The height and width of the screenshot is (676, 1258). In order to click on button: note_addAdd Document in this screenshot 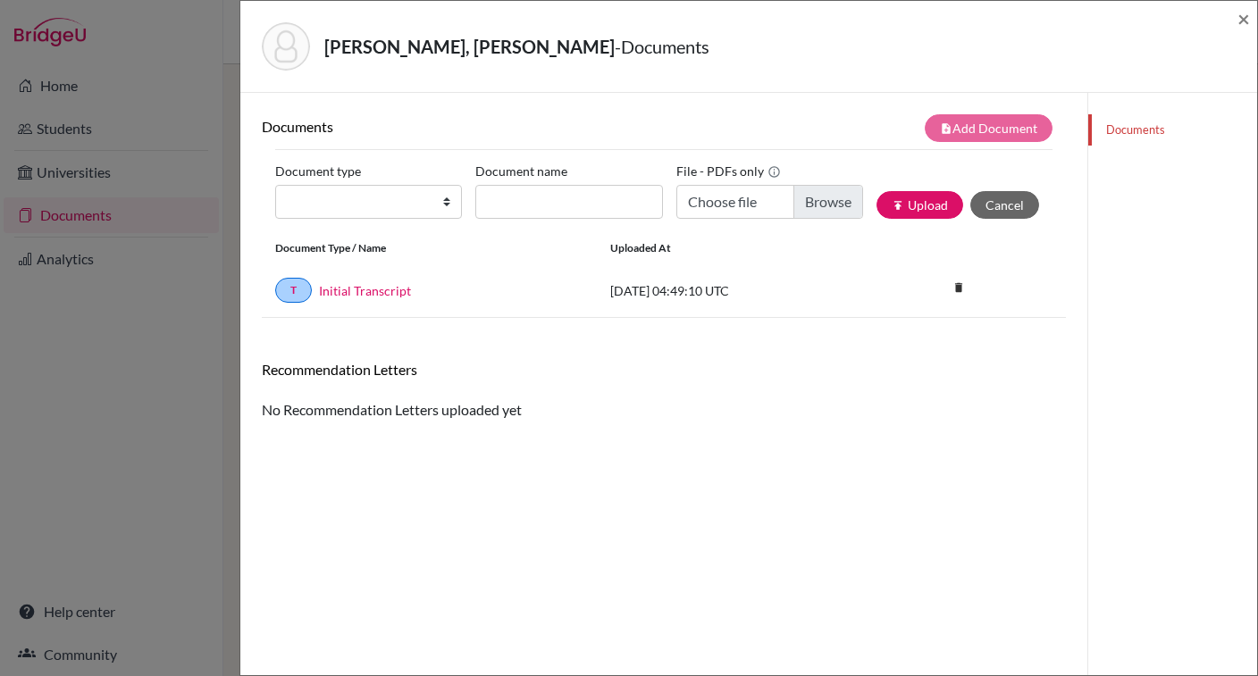, I will do `click(988, 128)`.